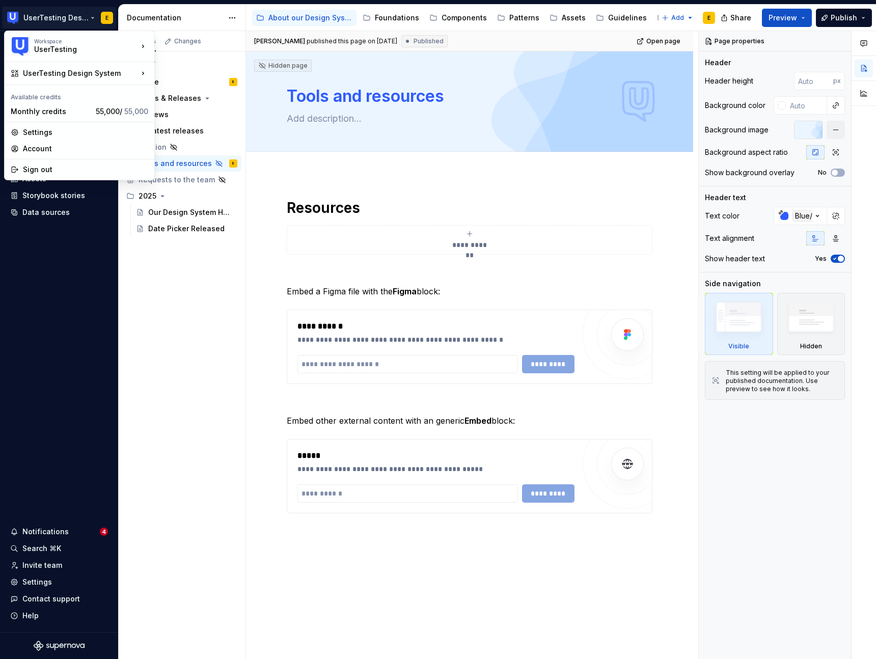 The width and height of the screenshot is (876, 659). What do you see at coordinates (86, 41) in the screenshot?
I see `div: Workspace` at bounding box center [86, 41].